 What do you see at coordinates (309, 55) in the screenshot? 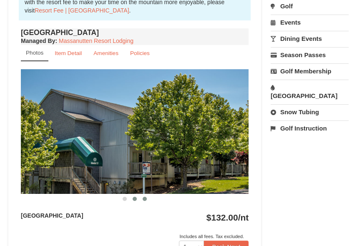
I see `a: Season Passes` at bounding box center [309, 55].